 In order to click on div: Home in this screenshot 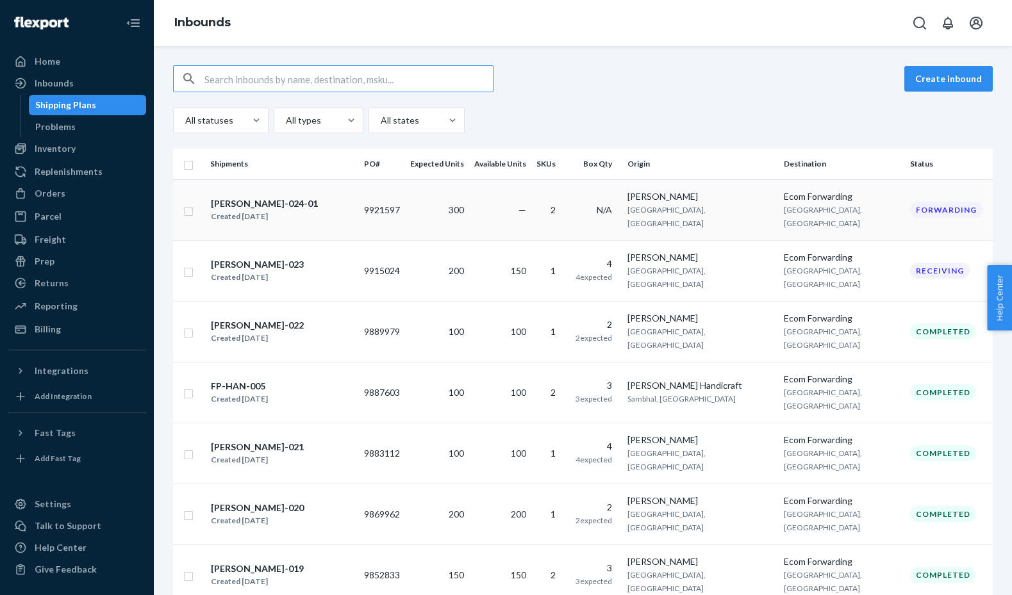, I will do `click(47, 61)`.